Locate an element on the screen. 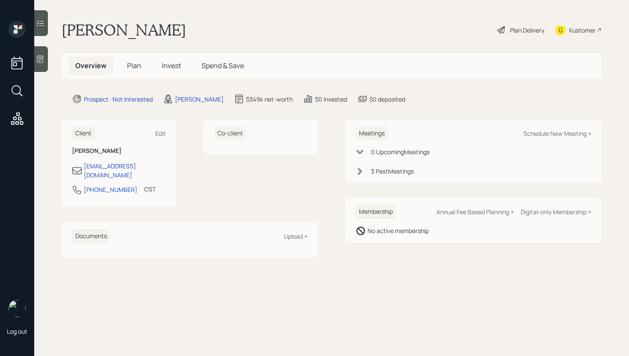 The width and height of the screenshot is (629, 356). div: Prospect · Not Interested is located at coordinates (118, 99).